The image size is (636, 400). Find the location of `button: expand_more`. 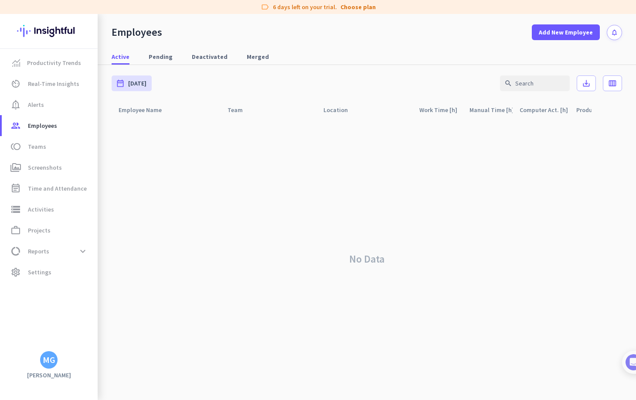

button: expand_more is located at coordinates (83, 251).